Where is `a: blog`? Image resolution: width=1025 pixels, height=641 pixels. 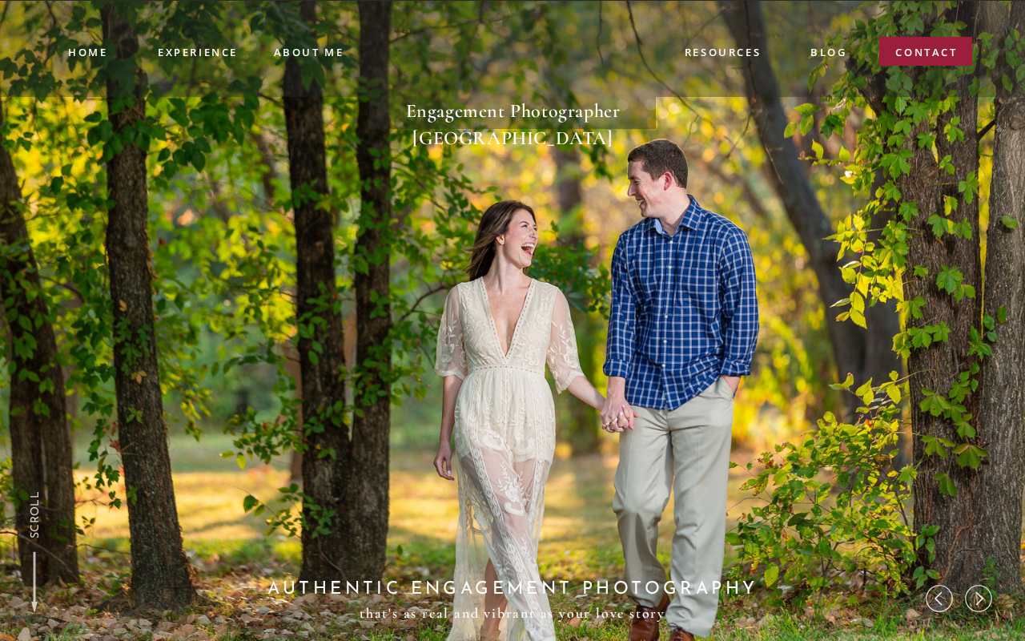
a: blog is located at coordinates (828, 53).